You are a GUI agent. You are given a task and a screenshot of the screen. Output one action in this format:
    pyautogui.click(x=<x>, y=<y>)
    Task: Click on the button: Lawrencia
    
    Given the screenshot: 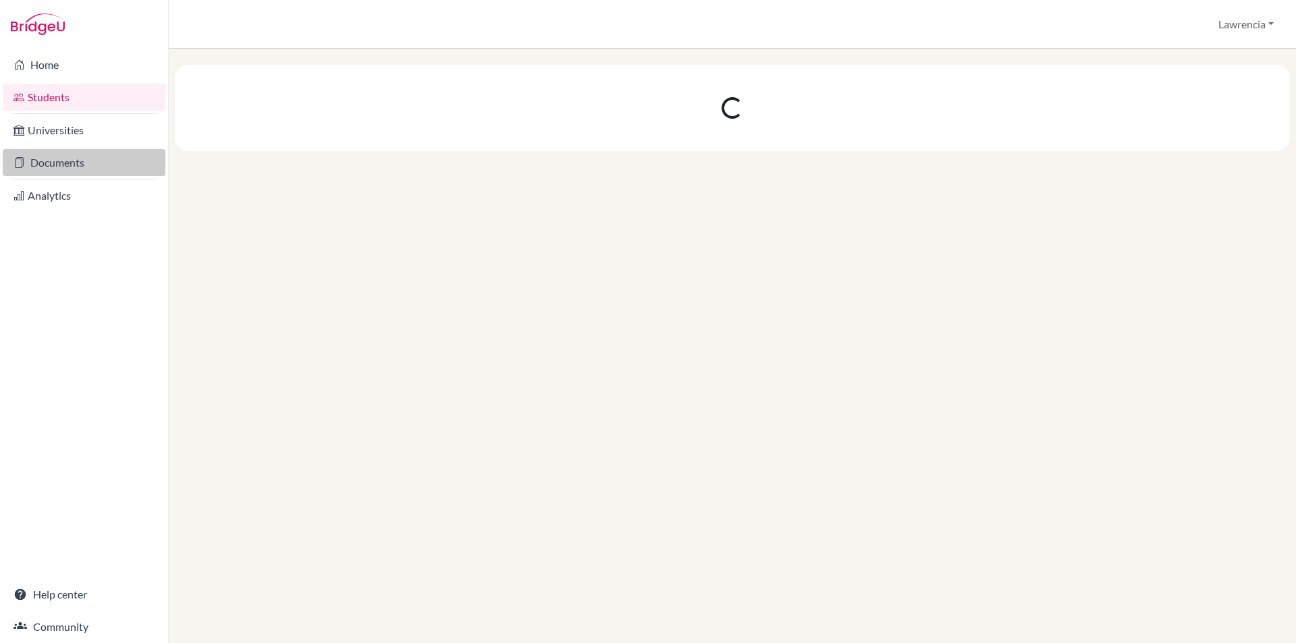 What is the action you would take?
    pyautogui.click(x=1246, y=24)
    